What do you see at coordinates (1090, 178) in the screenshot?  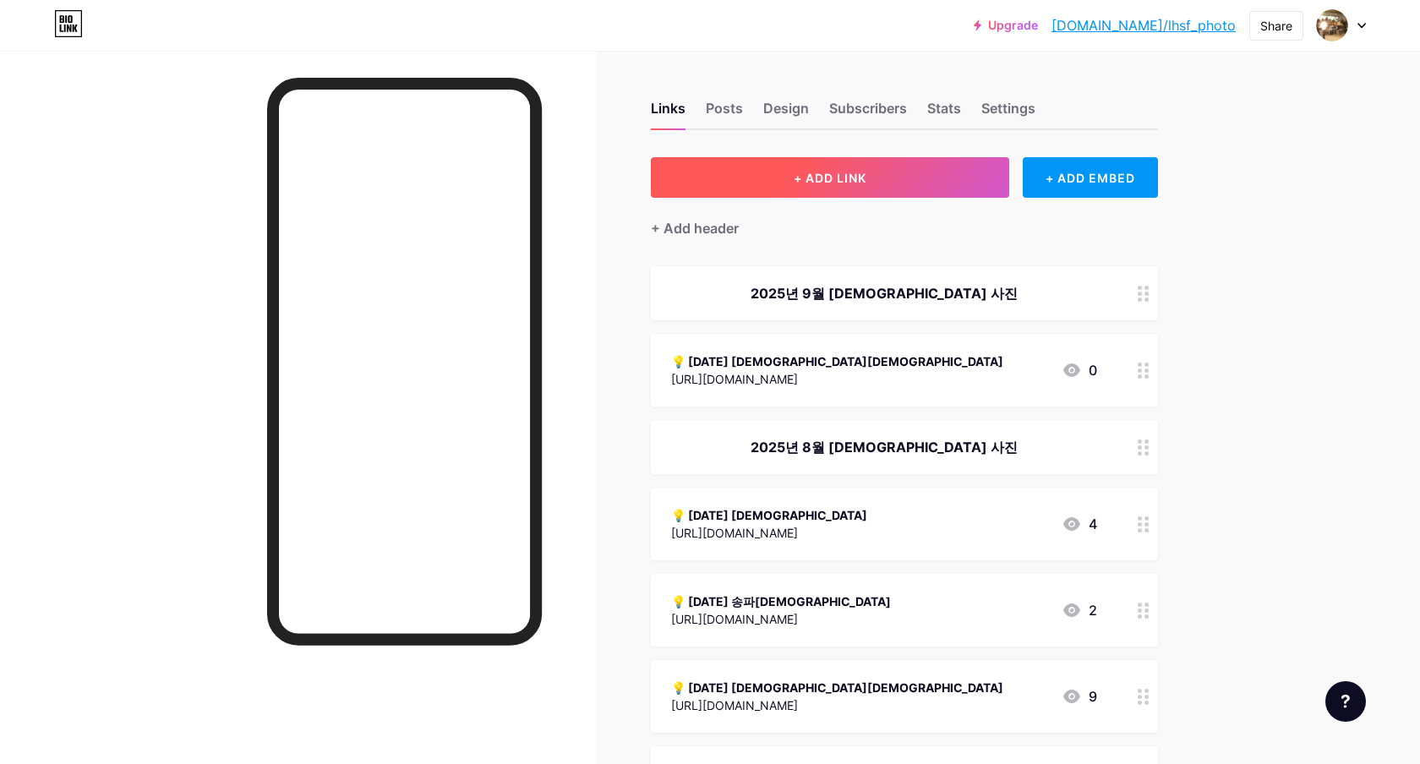 I see `div: + ADD EMBED` at bounding box center [1090, 178].